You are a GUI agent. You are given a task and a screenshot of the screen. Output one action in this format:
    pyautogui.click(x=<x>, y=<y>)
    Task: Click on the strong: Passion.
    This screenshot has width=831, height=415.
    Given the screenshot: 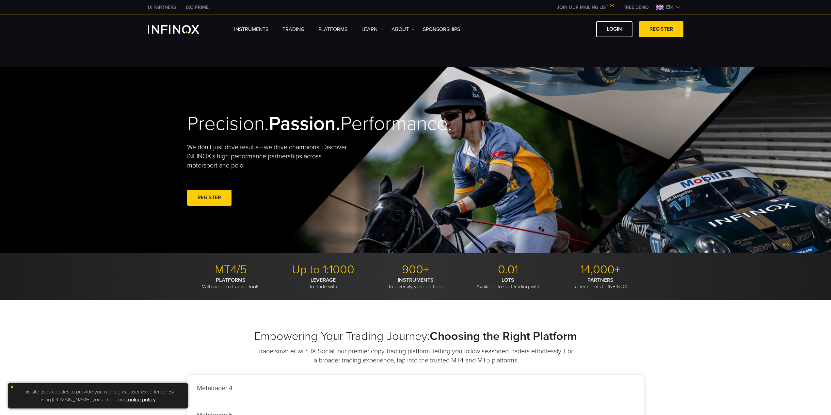 What is the action you would take?
    pyautogui.click(x=305, y=124)
    